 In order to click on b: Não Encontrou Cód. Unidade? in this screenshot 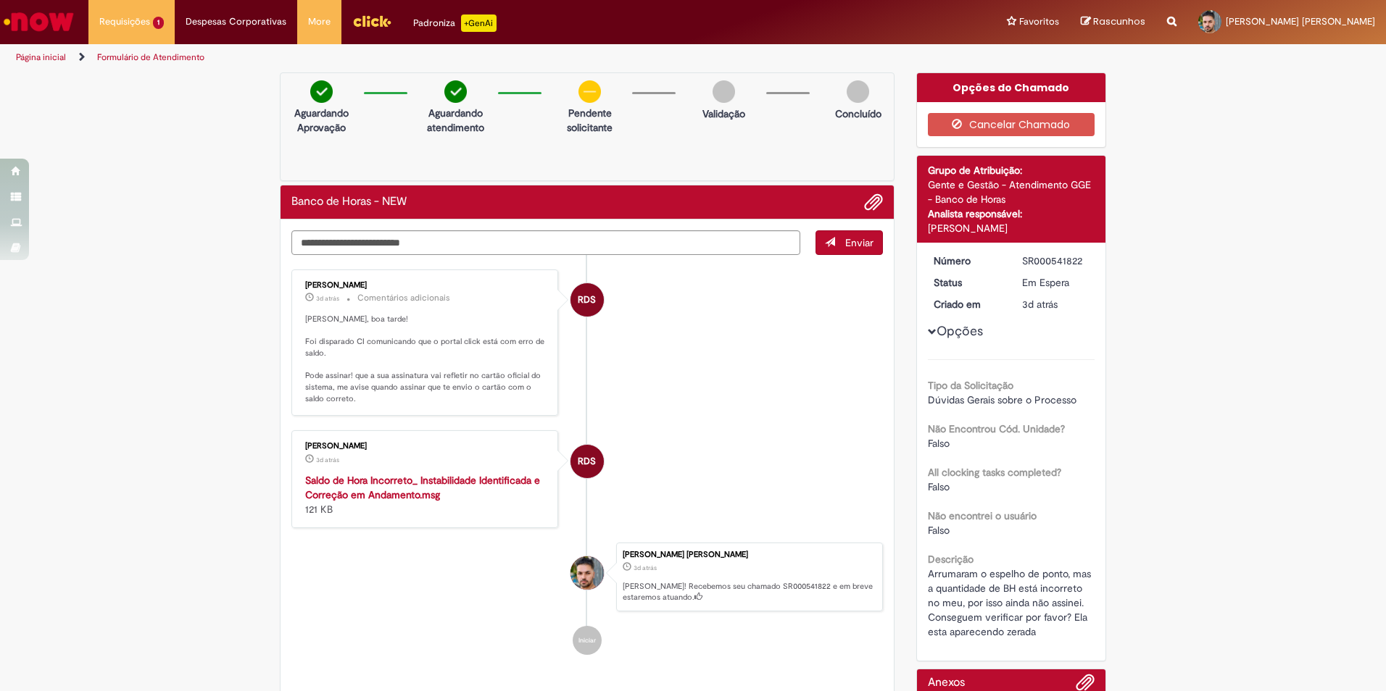, I will do `click(996, 429)`.